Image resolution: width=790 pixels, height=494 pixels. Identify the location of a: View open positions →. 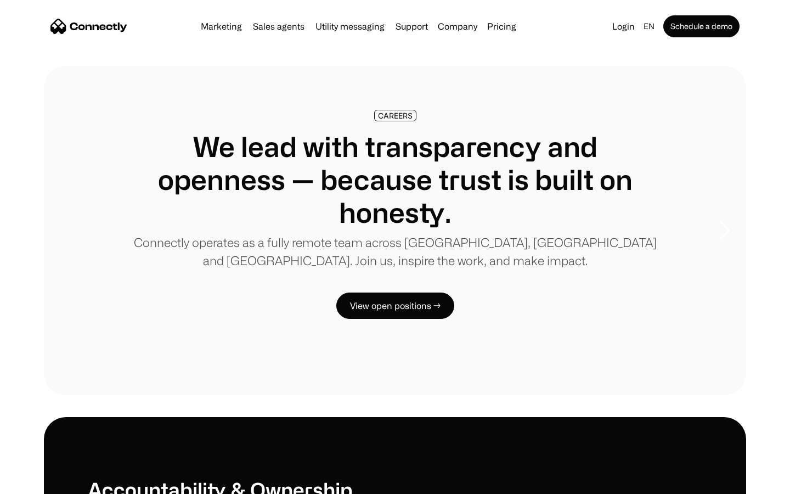
(395, 305).